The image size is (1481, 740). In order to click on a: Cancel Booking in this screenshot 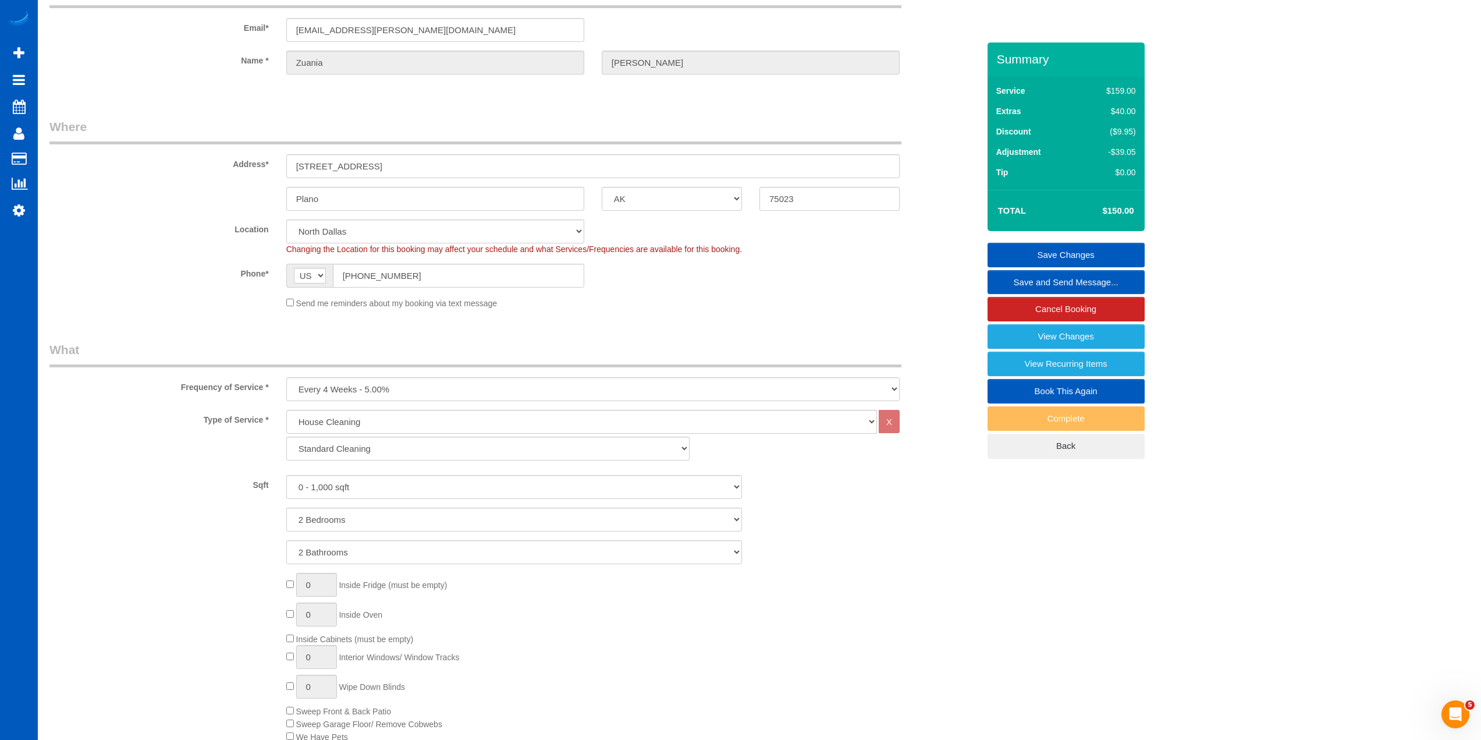, I will do `click(1066, 309)`.